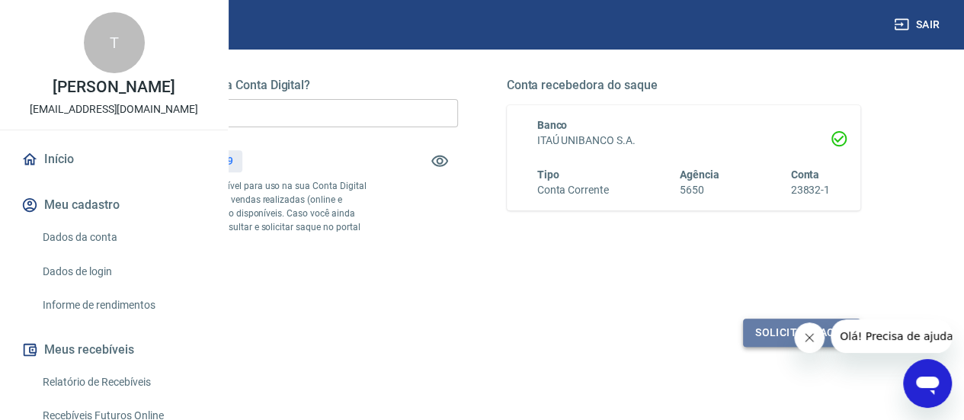  I want to click on h5: Conta recebedora do saque, so click(684, 85).